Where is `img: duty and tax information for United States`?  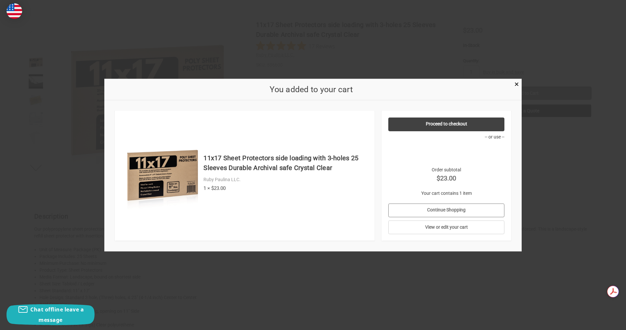
img: duty and tax information for United States is located at coordinates (14, 11).